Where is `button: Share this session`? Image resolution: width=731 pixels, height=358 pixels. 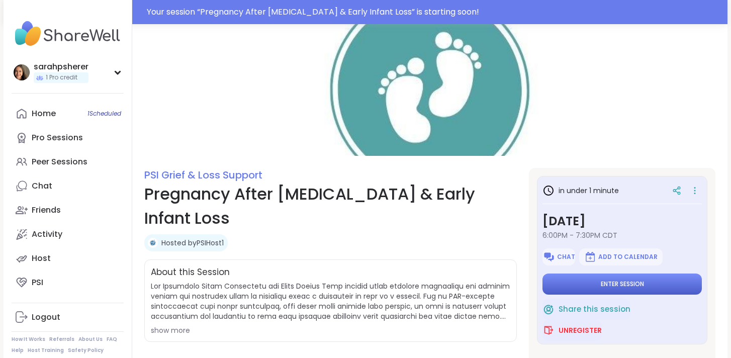
button: Share this session is located at coordinates (587, 309).